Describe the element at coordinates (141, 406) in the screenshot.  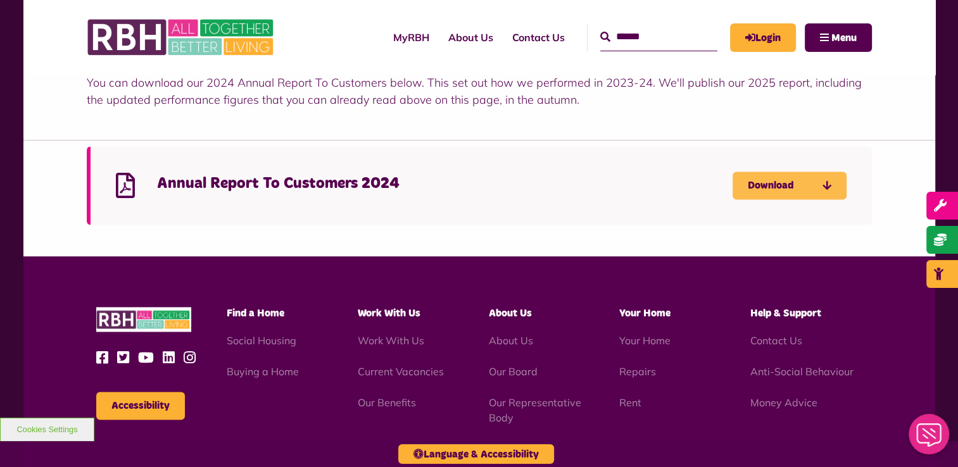
I see `button: Accessibility` at that location.